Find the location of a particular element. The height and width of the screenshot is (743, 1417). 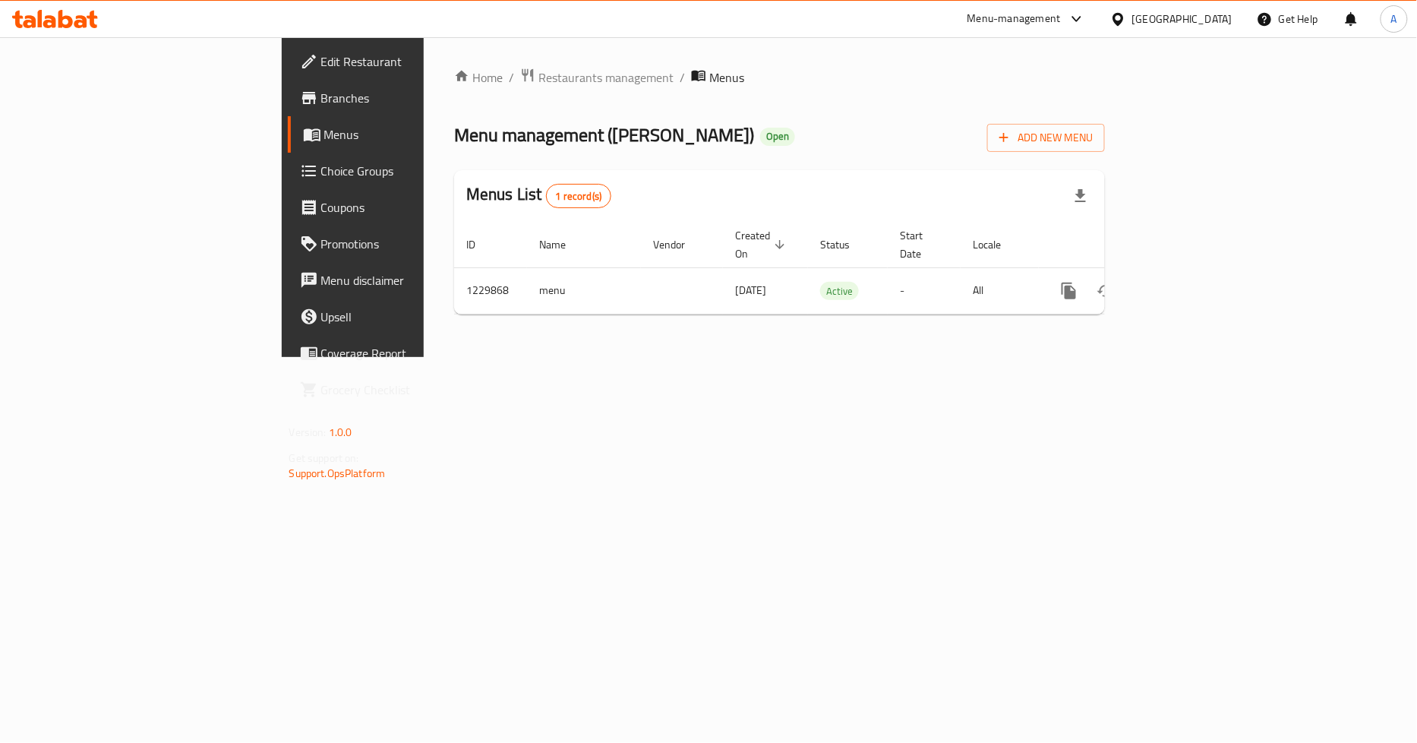

span: Upsell is located at coordinates (414, 317).